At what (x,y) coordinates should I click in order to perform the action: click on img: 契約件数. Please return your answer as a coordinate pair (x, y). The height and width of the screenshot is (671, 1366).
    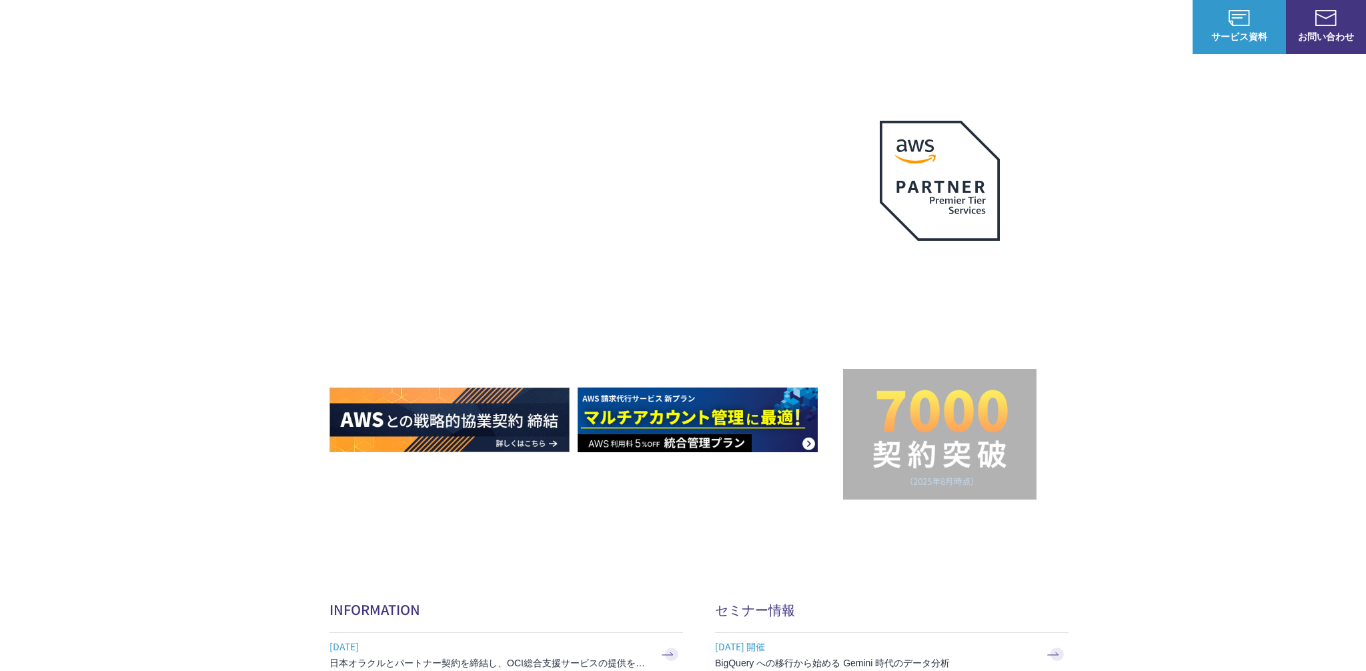
    Looking at the image, I should click on (940, 438).